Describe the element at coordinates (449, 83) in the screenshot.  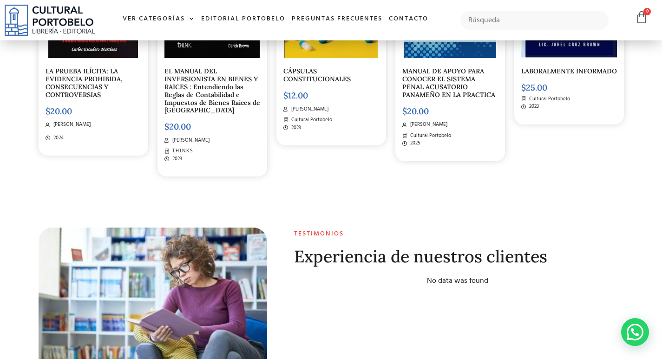
I see `a: MANUAL DE APOYO PARA CONOCER EL SISTEMA PENAL ACUSATORIO PANAMEÑO EN LA PRACTICA` at that location.